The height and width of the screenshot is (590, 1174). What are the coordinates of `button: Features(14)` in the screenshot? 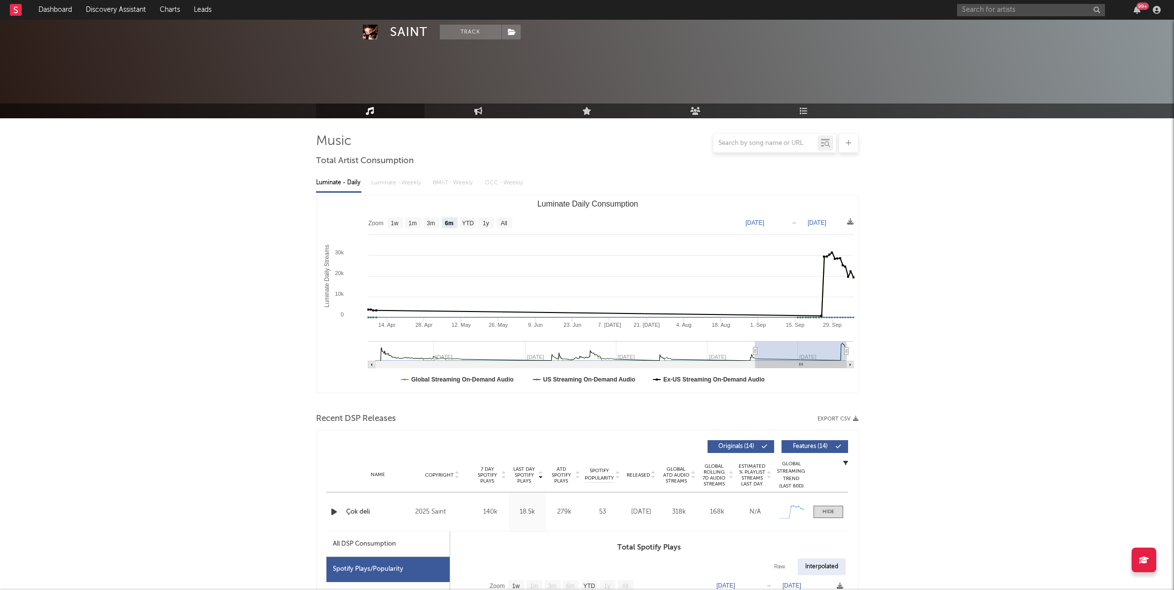 It's located at (815, 447).